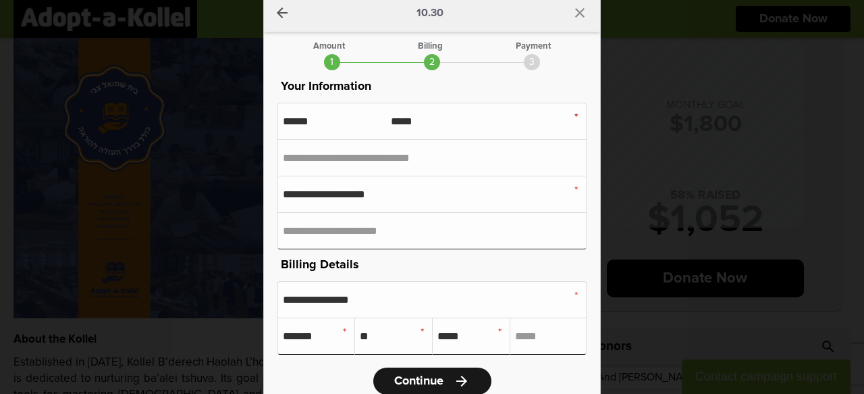 This screenshot has width=864, height=394. What do you see at coordinates (282, 13) in the screenshot?
I see `i: arrow_back` at bounding box center [282, 13].